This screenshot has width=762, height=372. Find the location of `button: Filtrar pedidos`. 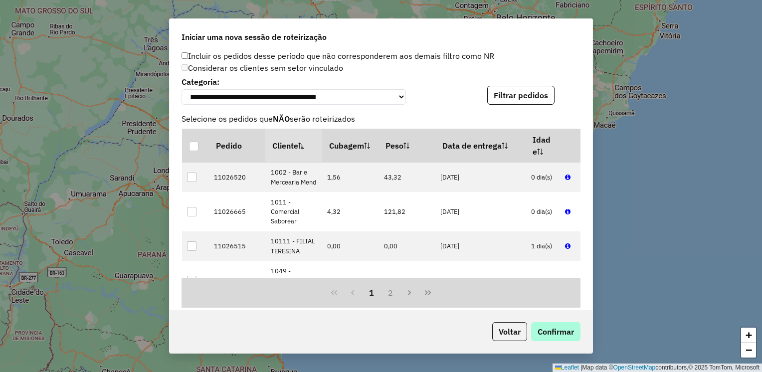

button: Filtrar pedidos is located at coordinates (520, 95).